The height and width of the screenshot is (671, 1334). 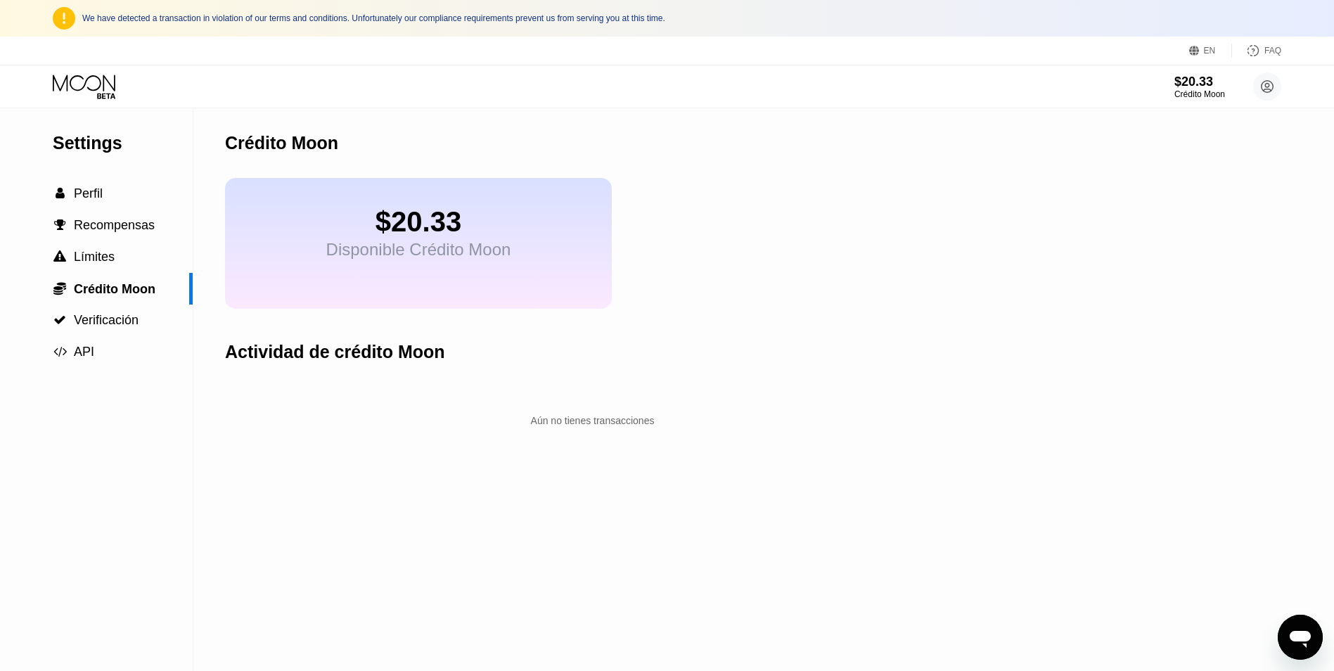 What do you see at coordinates (122, 143) in the screenshot?
I see `div: Settings` at bounding box center [122, 143].